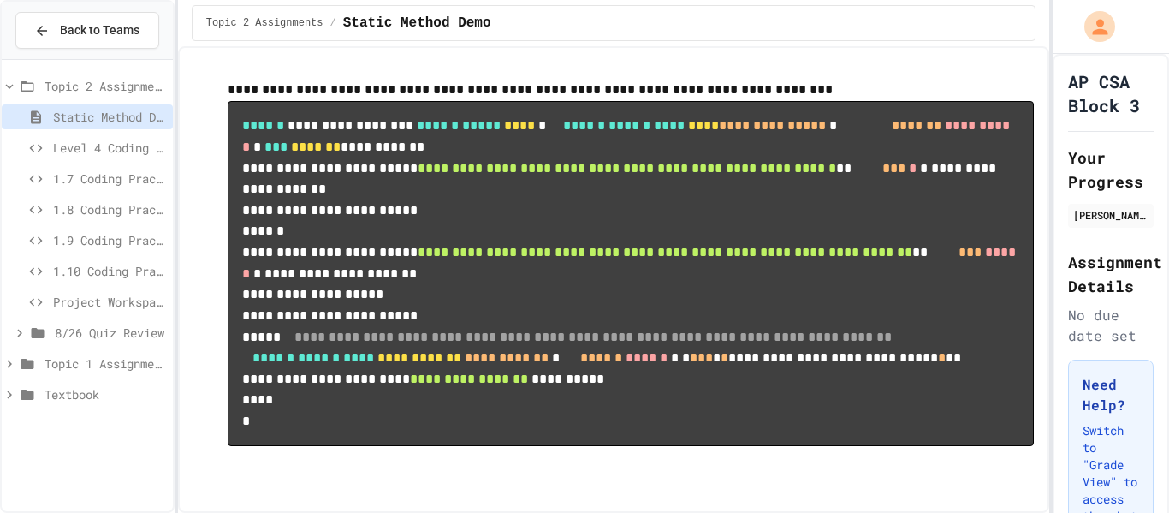 The width and height of the screenshot is (1169, 513). I want to click on span: Project Workspace, so click(110, 301).